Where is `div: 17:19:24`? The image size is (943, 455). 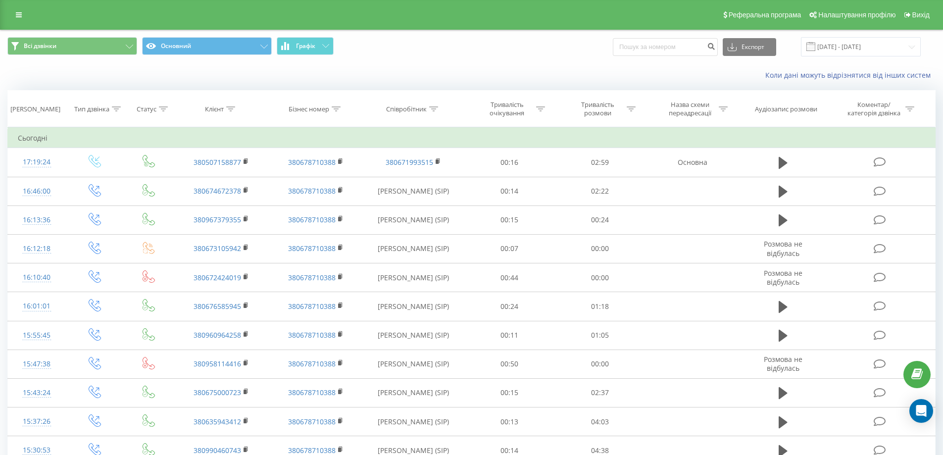 div: 17:19:24 is located at coordinates (37, 162).